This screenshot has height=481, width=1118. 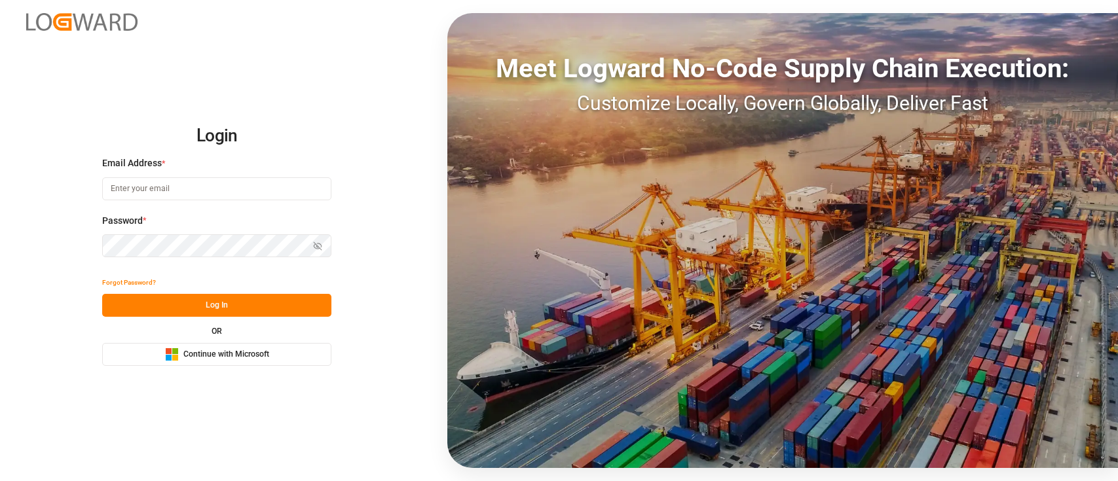 I want to click on button: Forgot Password?, so click(x=129, y=282).